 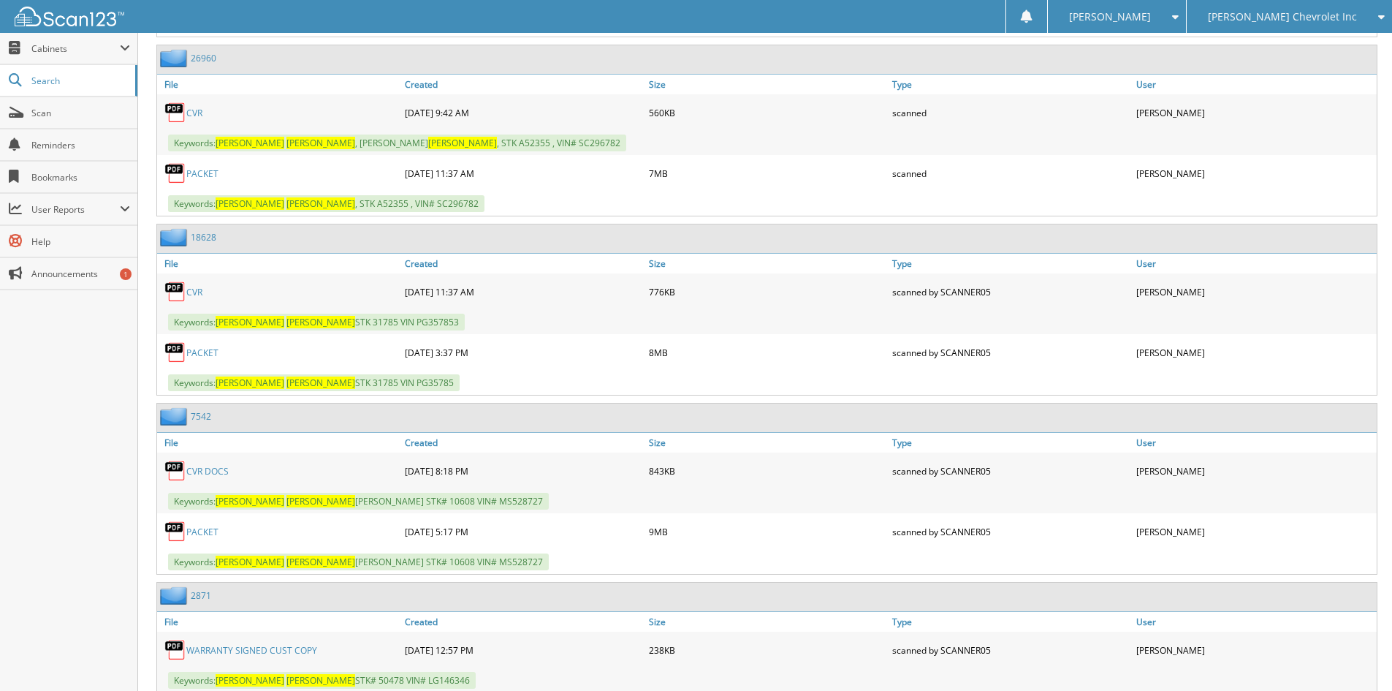 What do you see at coordinates (203, 58) in the screenshot?
I see `a: 26960` at bounding box center [203, 58].